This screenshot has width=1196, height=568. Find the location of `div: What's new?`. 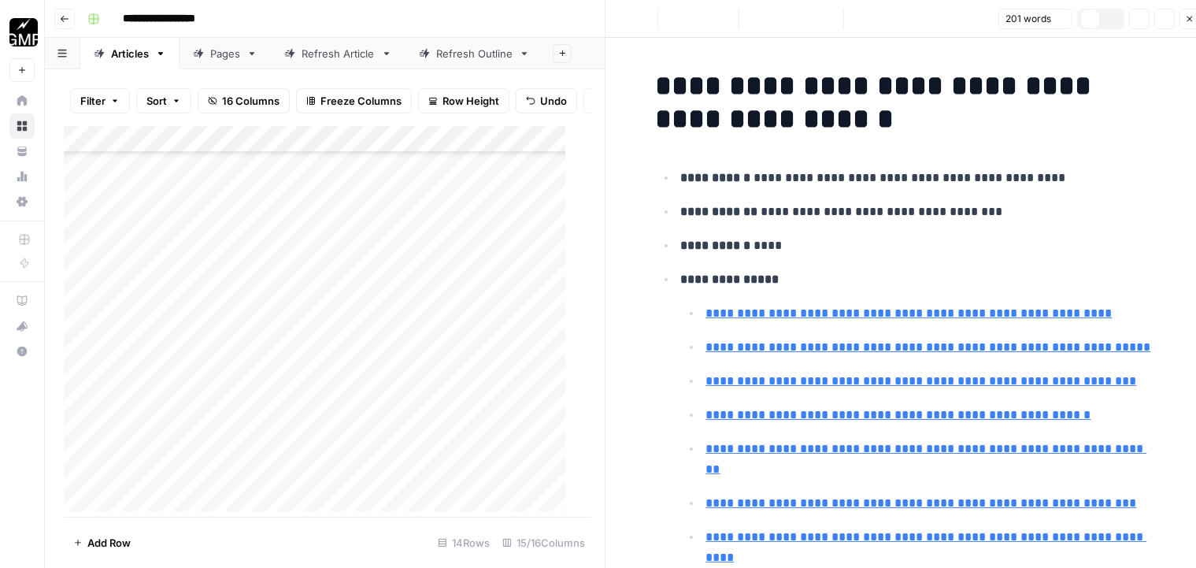

div: What's new? is located at coordinates (22, 326).